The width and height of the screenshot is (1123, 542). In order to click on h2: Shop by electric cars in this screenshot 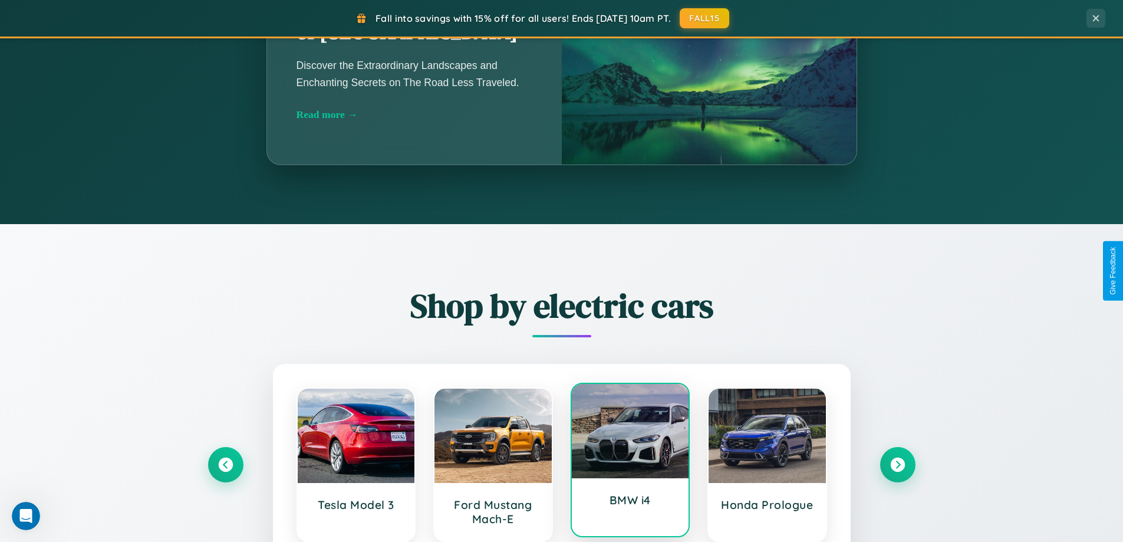, I will do `click(562, 305)`.